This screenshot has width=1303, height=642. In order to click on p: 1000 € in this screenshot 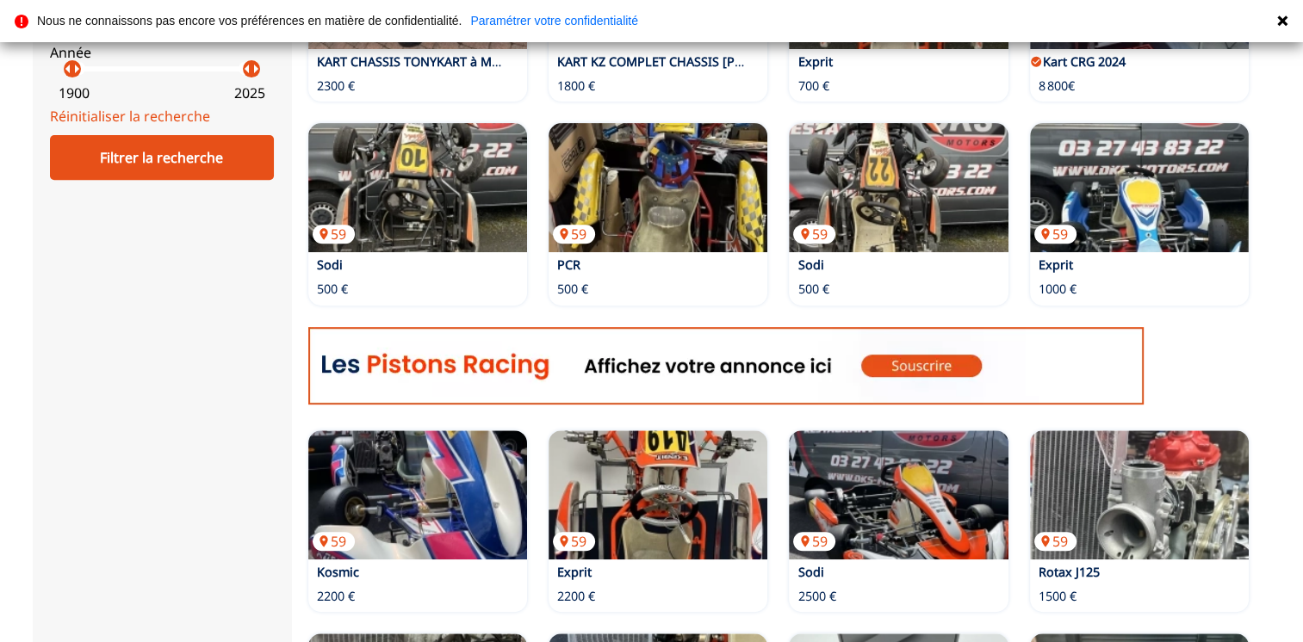, I will do `click(1058, 289)`.